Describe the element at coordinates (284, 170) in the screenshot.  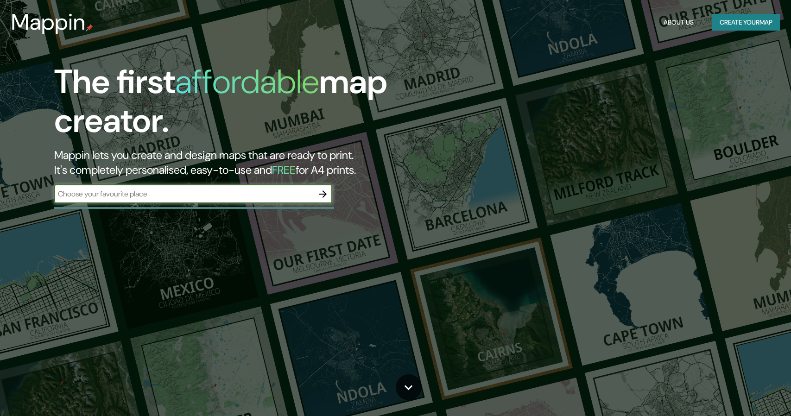
I see `h5: FREE` at that location.